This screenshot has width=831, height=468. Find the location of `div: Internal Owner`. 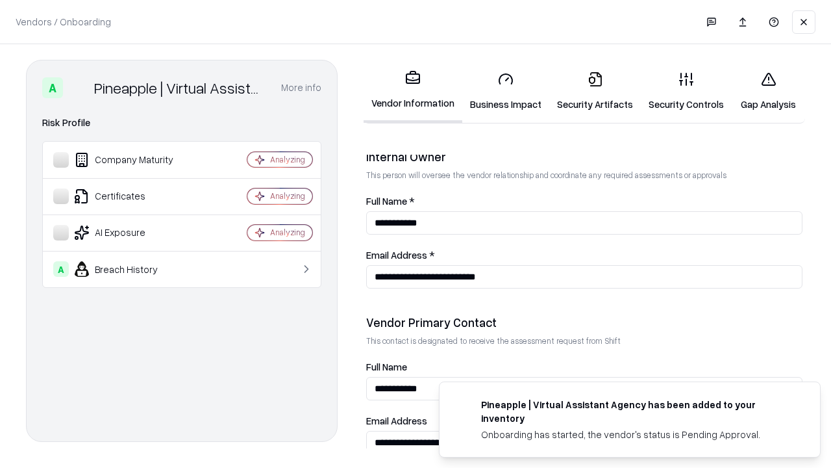

div: Internal Owner is located at coordinates (585, 157).